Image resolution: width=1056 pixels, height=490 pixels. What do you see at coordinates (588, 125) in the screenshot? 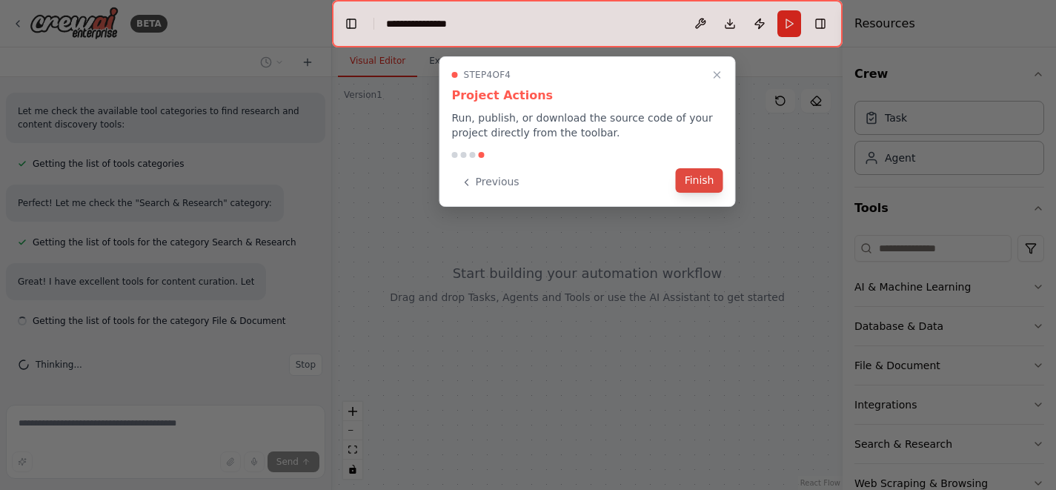
I see `p: Run, publish, or download the source code of your project directly from the toolbar.` at bounding box center [588, 125].